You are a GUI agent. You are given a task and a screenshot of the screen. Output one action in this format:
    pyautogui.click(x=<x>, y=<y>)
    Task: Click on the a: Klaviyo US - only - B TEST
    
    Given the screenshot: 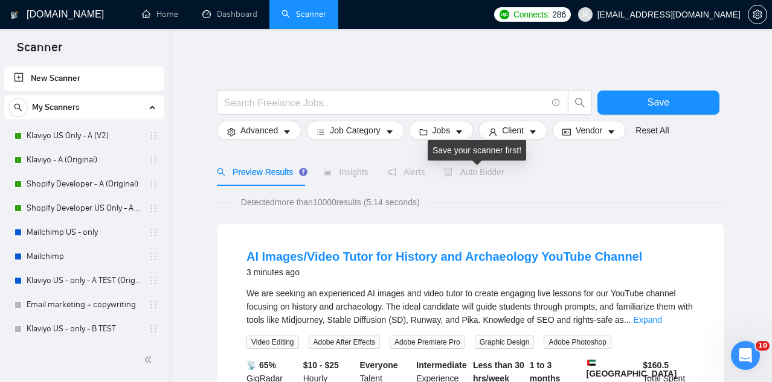 What is the action you would take?
    pyautogui.click(x=84, y=329)
    